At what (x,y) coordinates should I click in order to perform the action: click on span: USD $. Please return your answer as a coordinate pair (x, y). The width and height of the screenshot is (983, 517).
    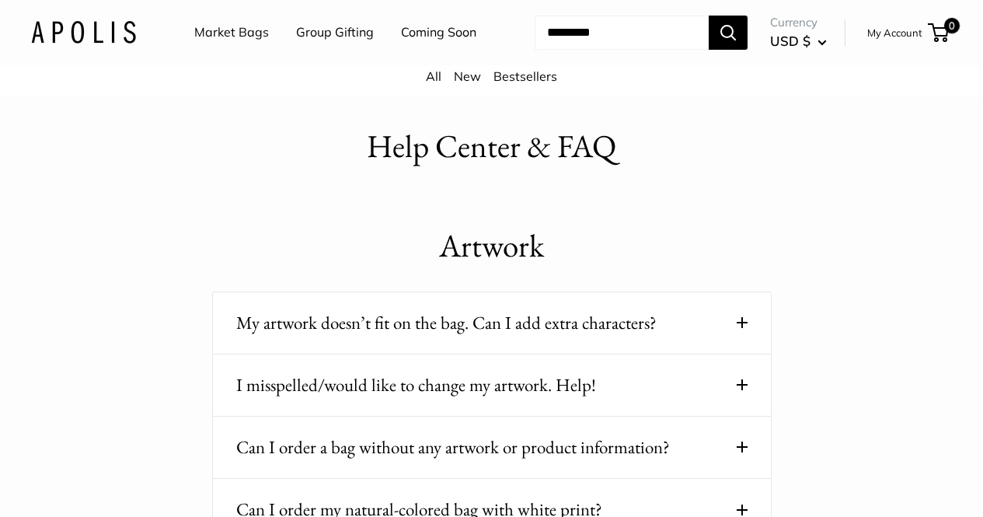
    Looking at the image, I should click on (790, 40).